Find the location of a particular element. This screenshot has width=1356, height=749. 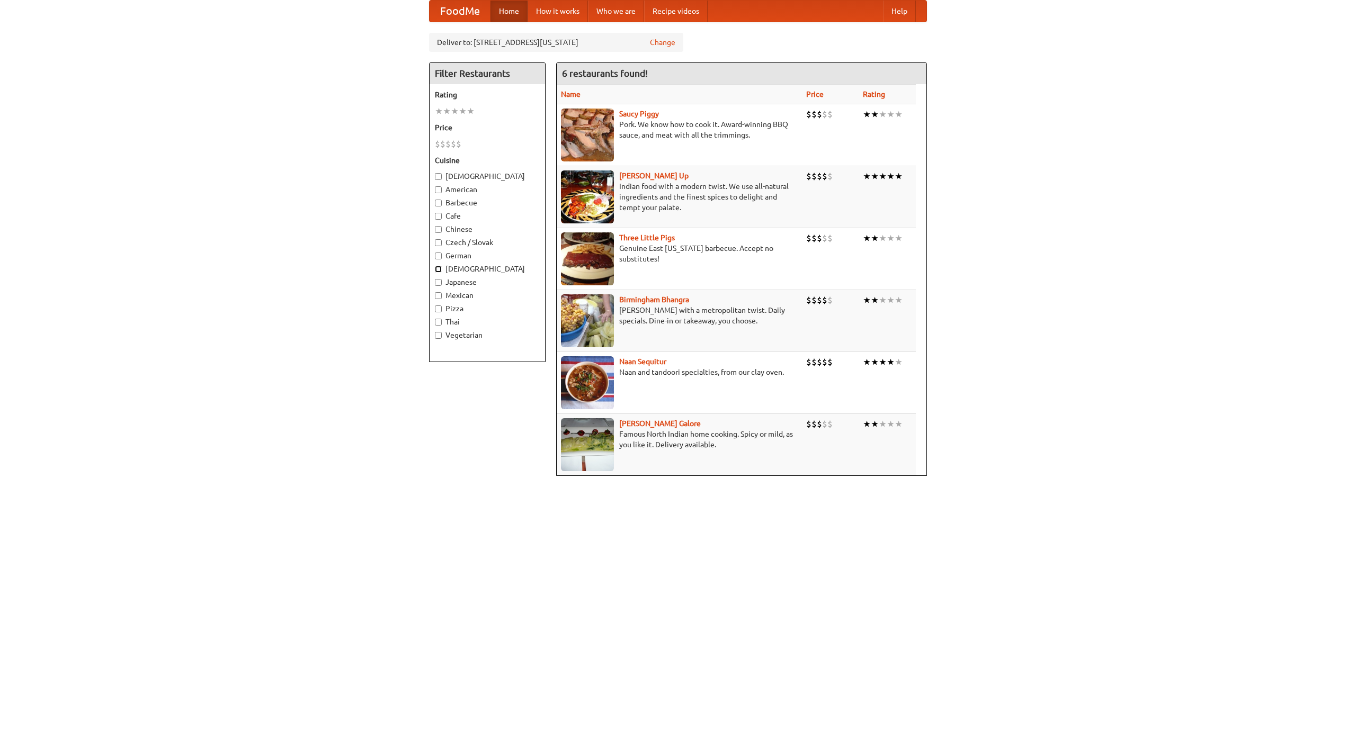

input: Barbecue is located at coordinates (438, 203).